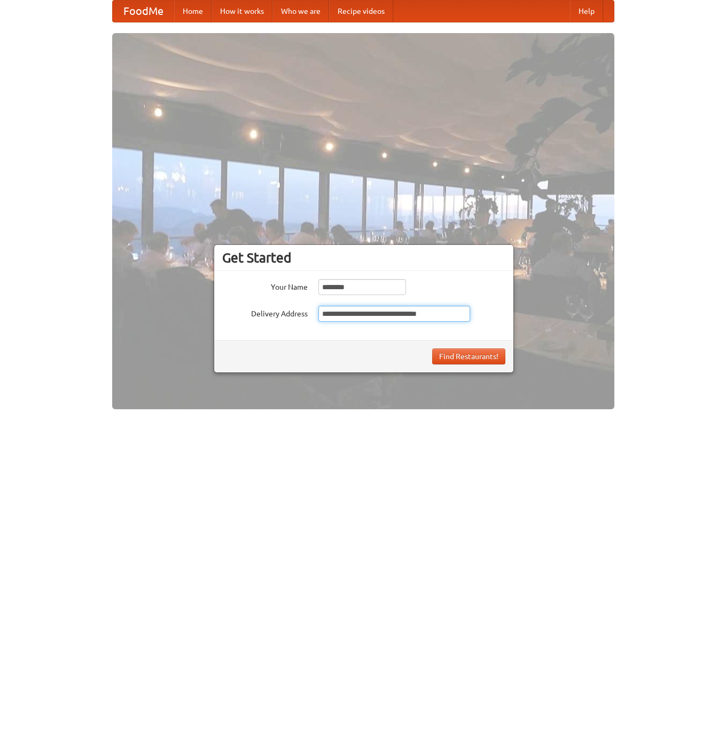 The image size is (726, 755). What do you see at coordinates (468, 357) in the screenshot?
I see `button: Find Restaurants!` at bounding box center [468, 357].